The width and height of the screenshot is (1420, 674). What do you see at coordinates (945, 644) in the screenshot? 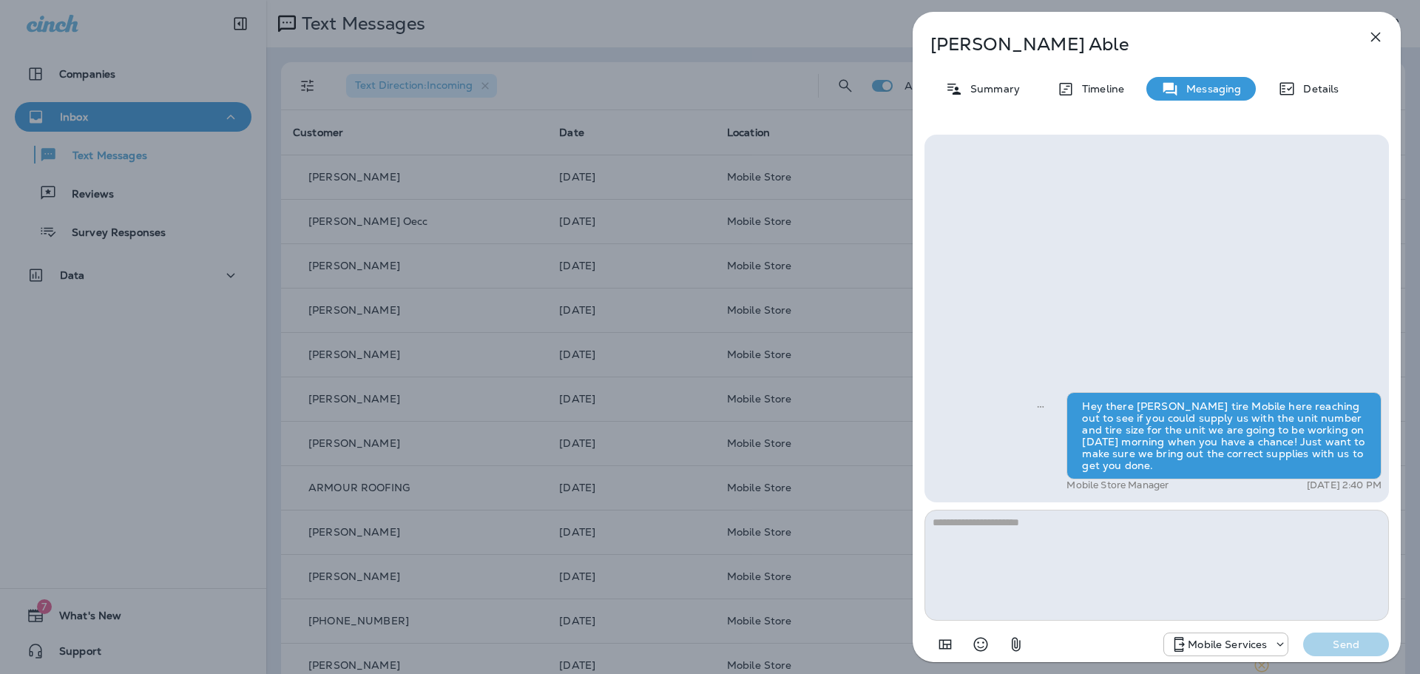
I see `button: Add in a premade template` at bounding box center [945, 644].